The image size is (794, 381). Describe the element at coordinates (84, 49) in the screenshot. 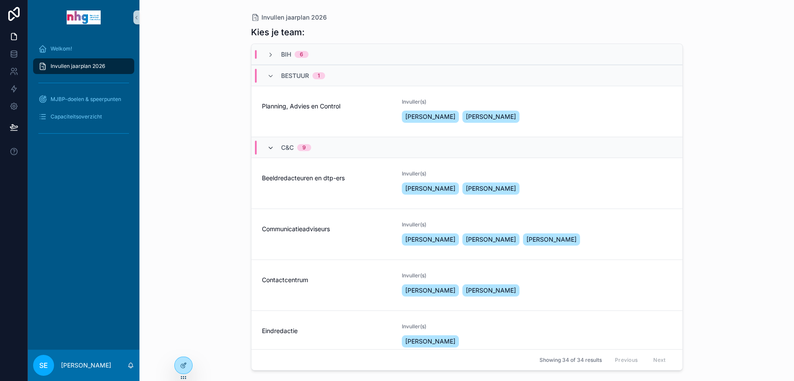

I see `a: Welkom!` at that location.